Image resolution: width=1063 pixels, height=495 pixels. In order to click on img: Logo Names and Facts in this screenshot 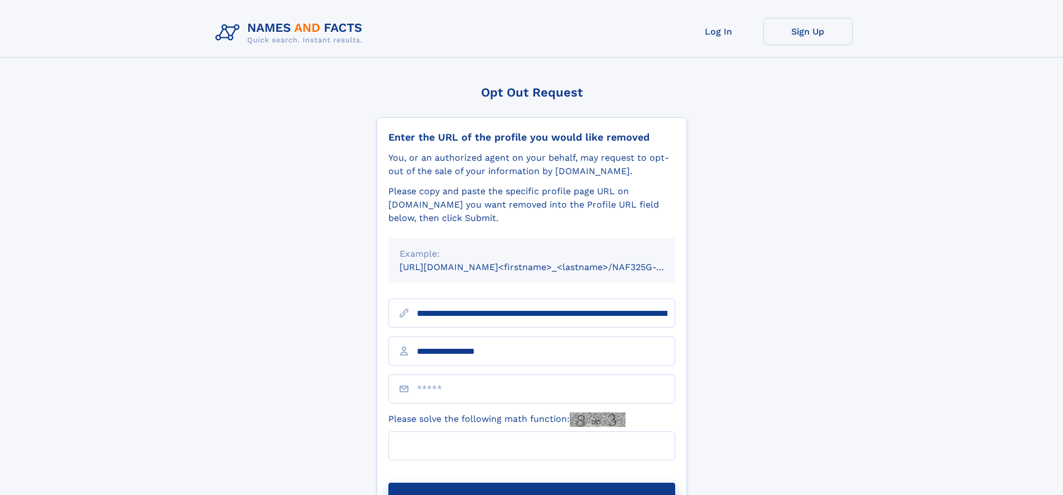, I will do `click(291, 33)`.